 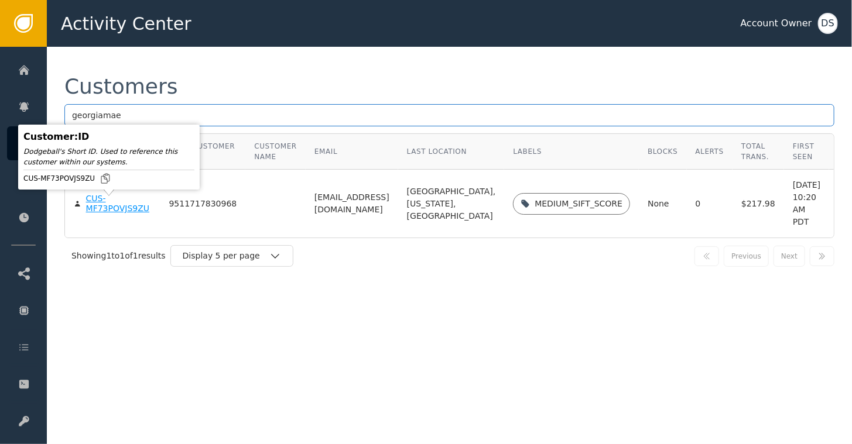 What do you see at coordinates (232, 256) in the screenshot?
I see `button: Display 5 per page` at bounding box center [232, 256].